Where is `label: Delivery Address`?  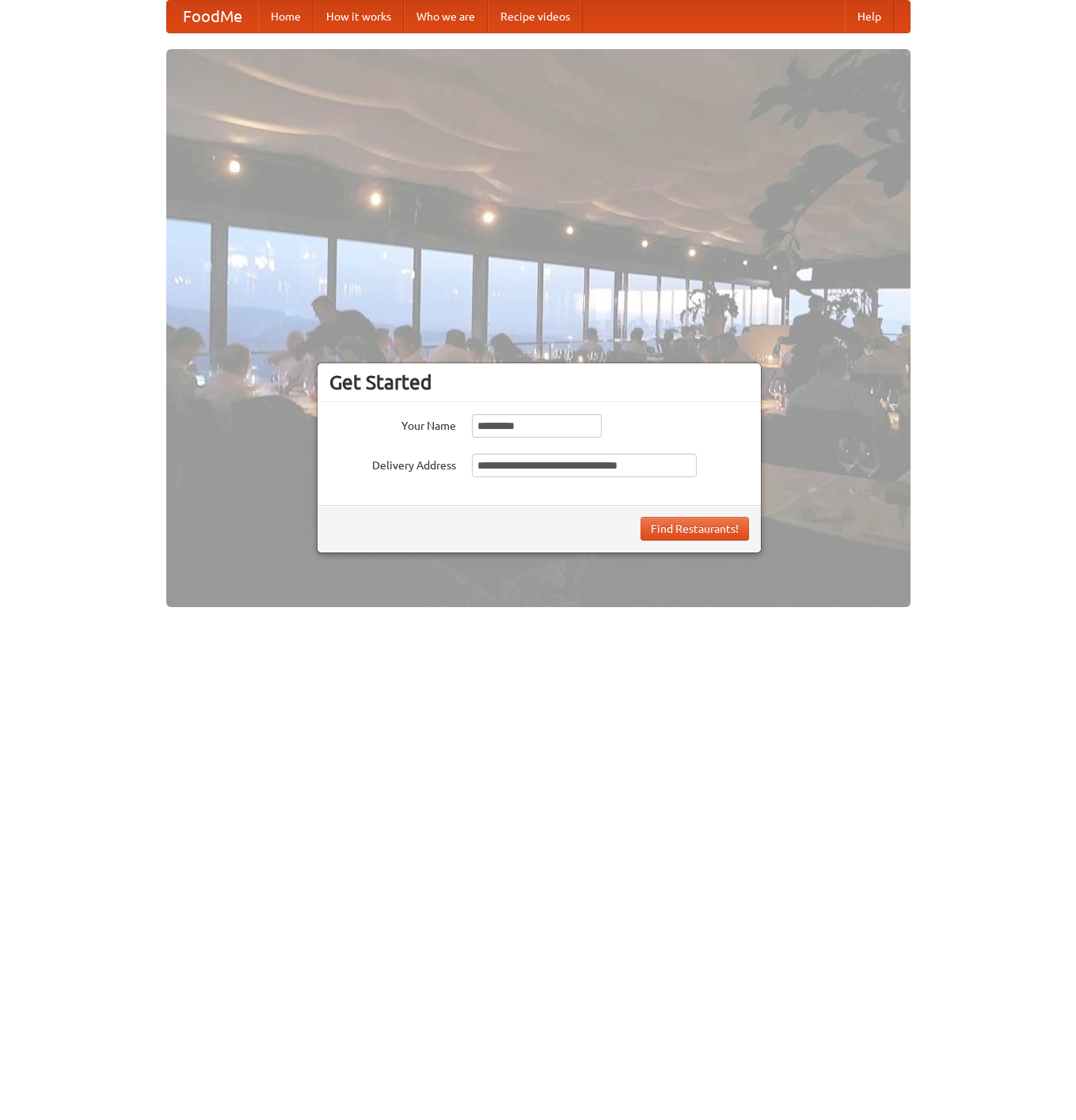 label: Delivery Address is located at coordinates (393, 463).